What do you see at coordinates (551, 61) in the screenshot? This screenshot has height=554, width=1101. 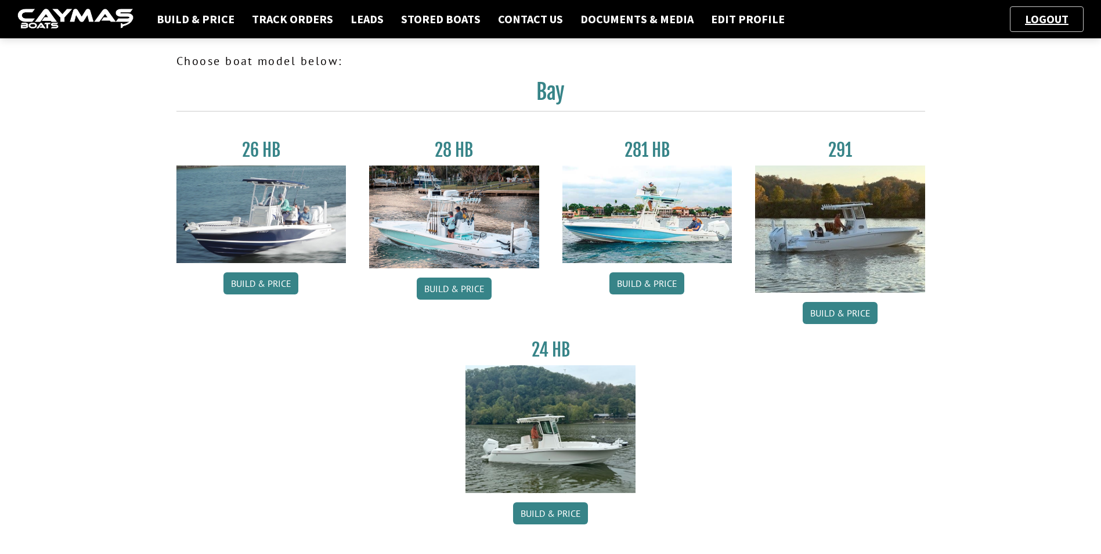 I see `p: Choose boat model below:` at bounding box center [551, 61].